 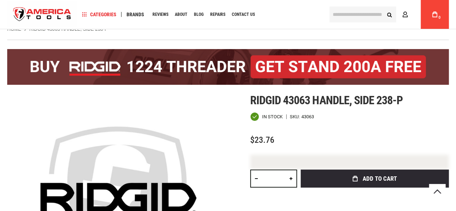 I want to click on a: Categories, so click(x=99, y=14).